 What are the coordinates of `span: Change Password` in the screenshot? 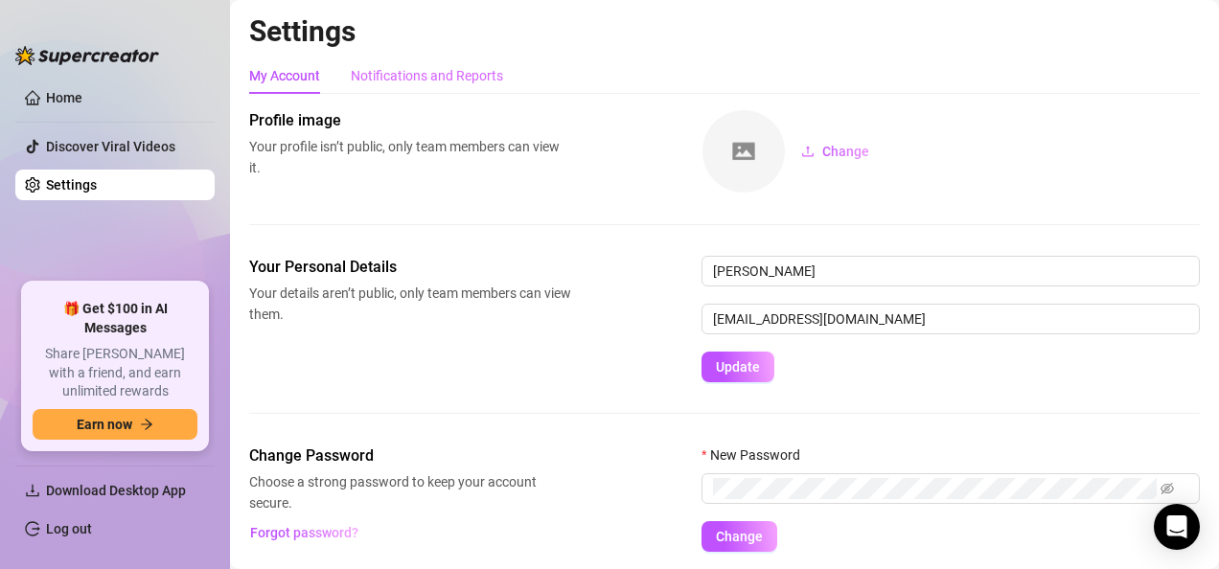 It's located at (410, 456).